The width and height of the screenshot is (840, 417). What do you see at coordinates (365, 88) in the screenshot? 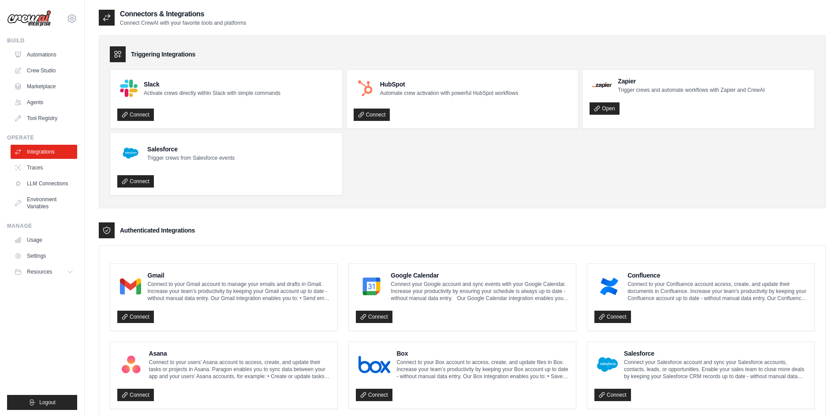
I see `img: HubSpot Logo` at bounding box center [365, 88].